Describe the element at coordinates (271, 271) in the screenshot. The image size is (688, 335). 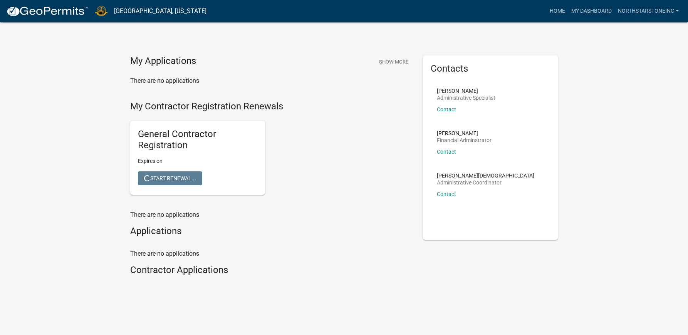
I see `wm-workflow-list-section: Contractor Applications` at that location.